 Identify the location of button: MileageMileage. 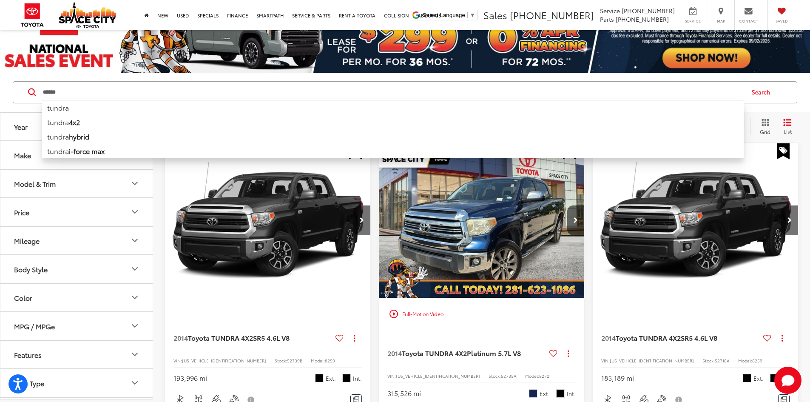
(77, 240).